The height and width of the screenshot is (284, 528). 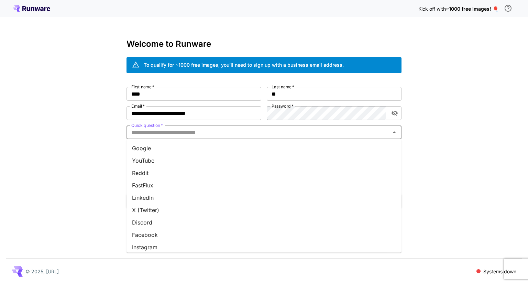 What do you see at coordinates (264, 148) in the screenshot?
I see `li: Google` at bounding box center [264, 148].